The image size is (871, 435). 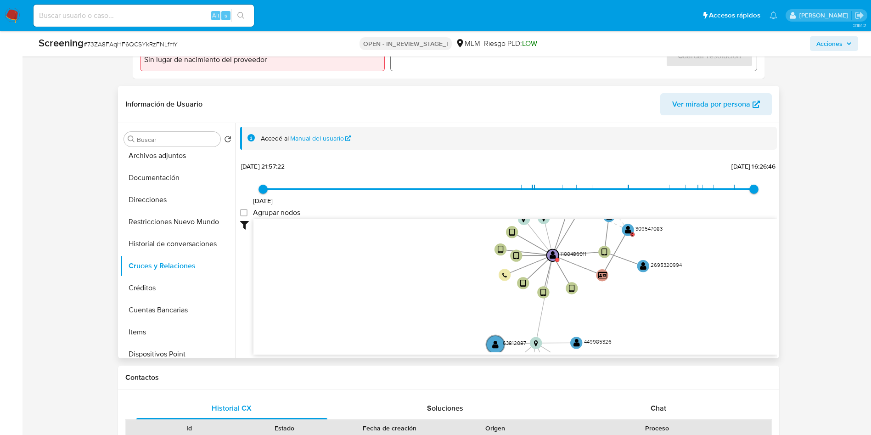 I want to click on button: Restricciones Nuevo Mundo, so click(x=178, y=222).